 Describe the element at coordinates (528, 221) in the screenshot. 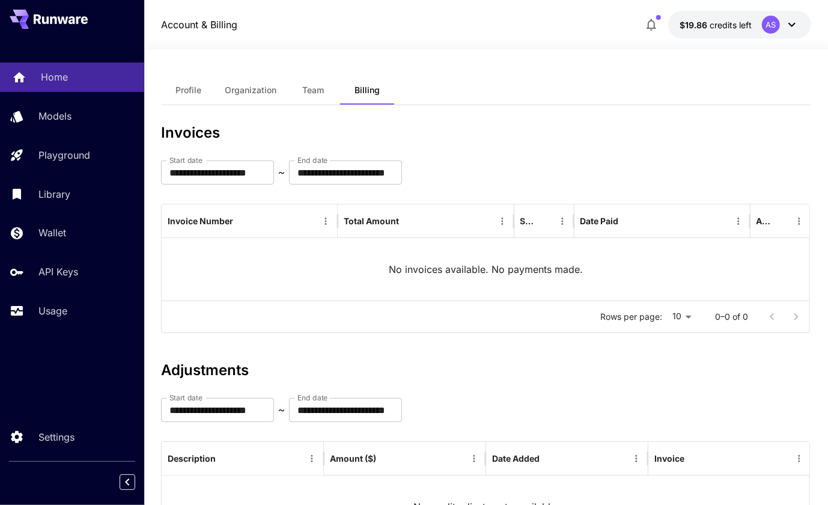

I see `div: Status` at that location.